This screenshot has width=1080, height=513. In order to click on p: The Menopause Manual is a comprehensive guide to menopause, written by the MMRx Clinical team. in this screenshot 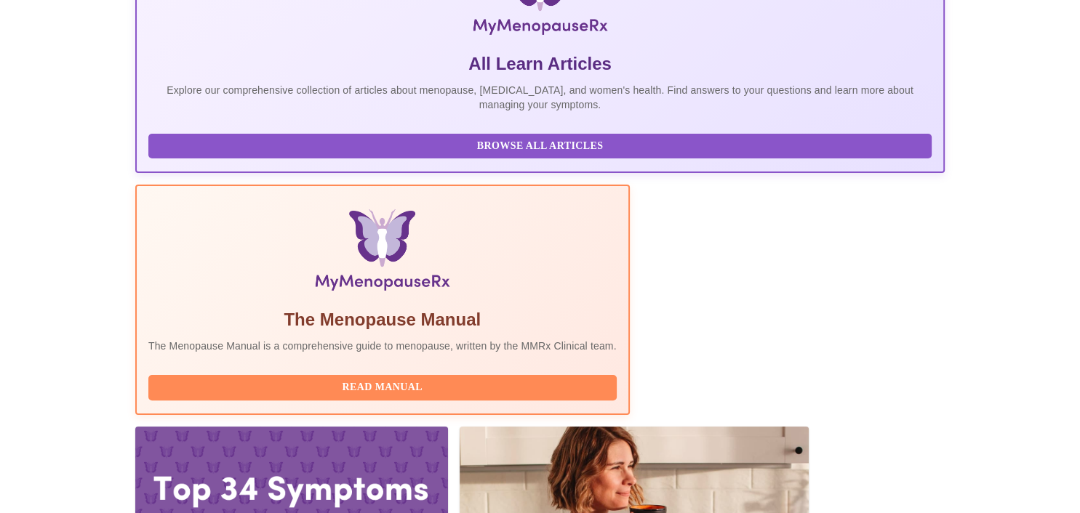, I will do `click(383, 346)`.